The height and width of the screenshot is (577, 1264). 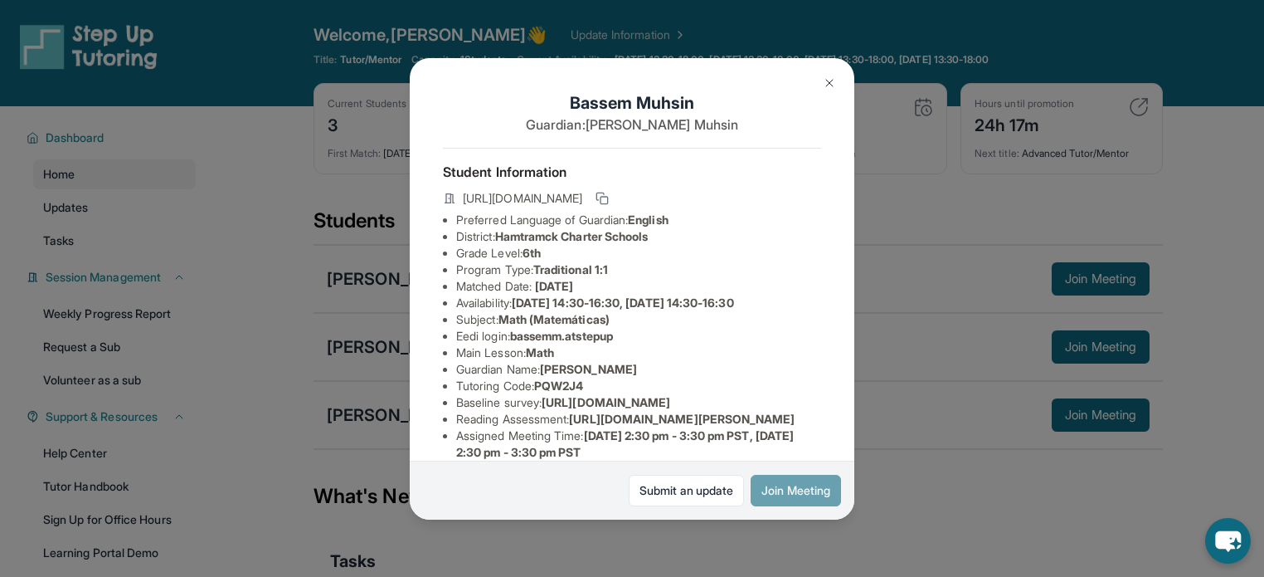 What do you see at coordinates (639, 444) in the screenshot?
I see `li: Assigned Meeting Time :` at bounding box center [639, 444].